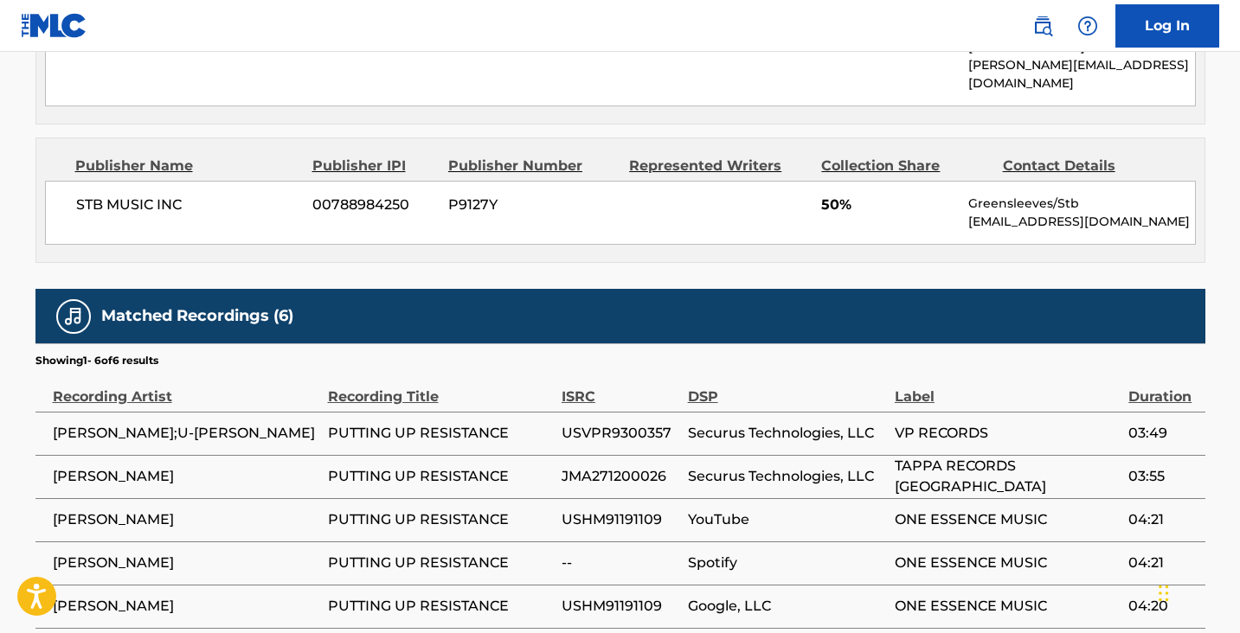  Describe the element at coordinates (374, 166) in the screenshot. I see `div: Publisher IPI` at that location.